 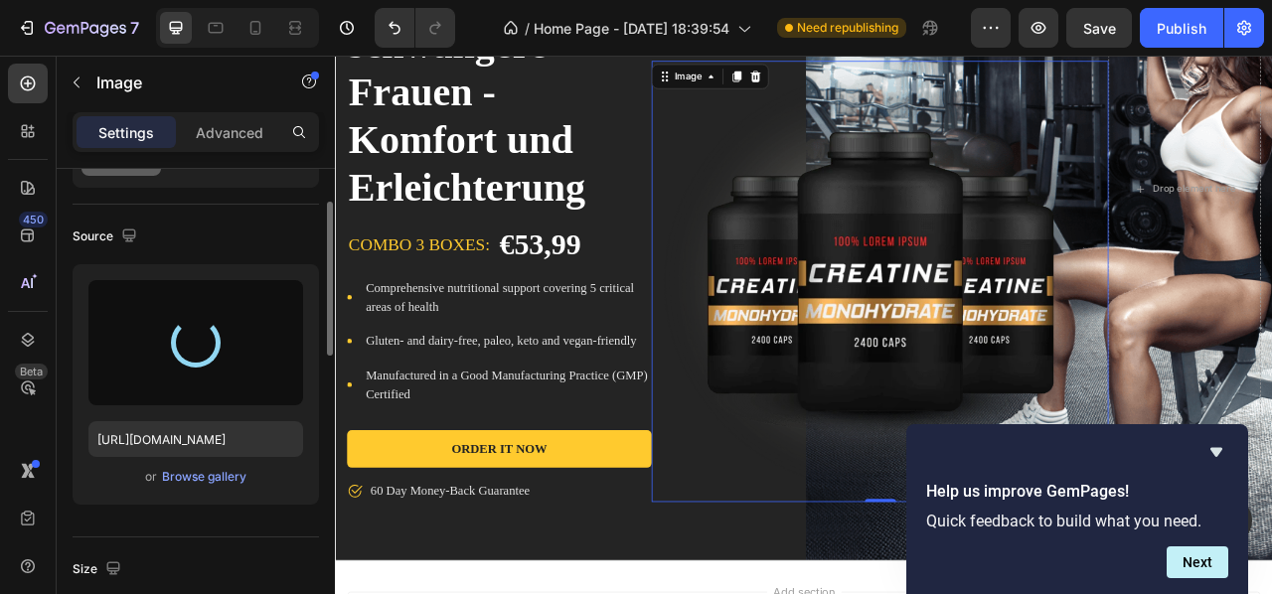 I want to click on div: €53,99, so click(x=260, y=241).